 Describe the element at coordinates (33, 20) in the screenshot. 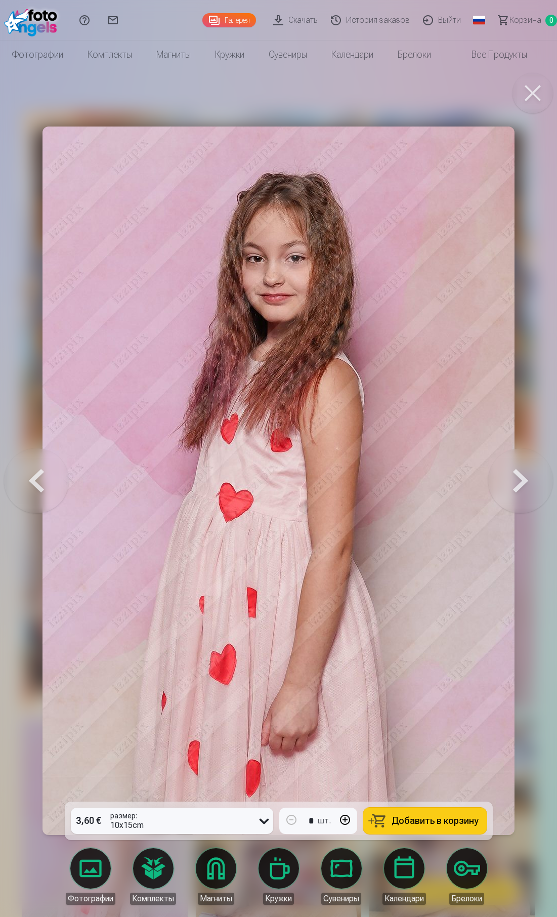

I see `img: /fa1` at that location.